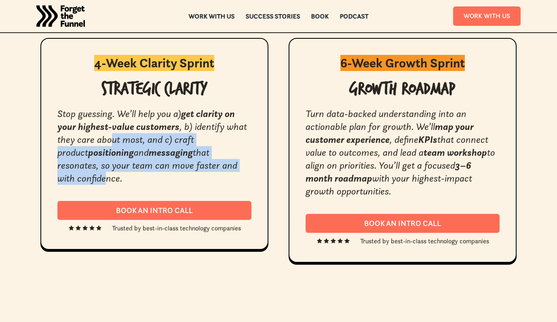 This screenshot has height=322, width=557. I want to click on em: map your customer experience, so click(389, 133).